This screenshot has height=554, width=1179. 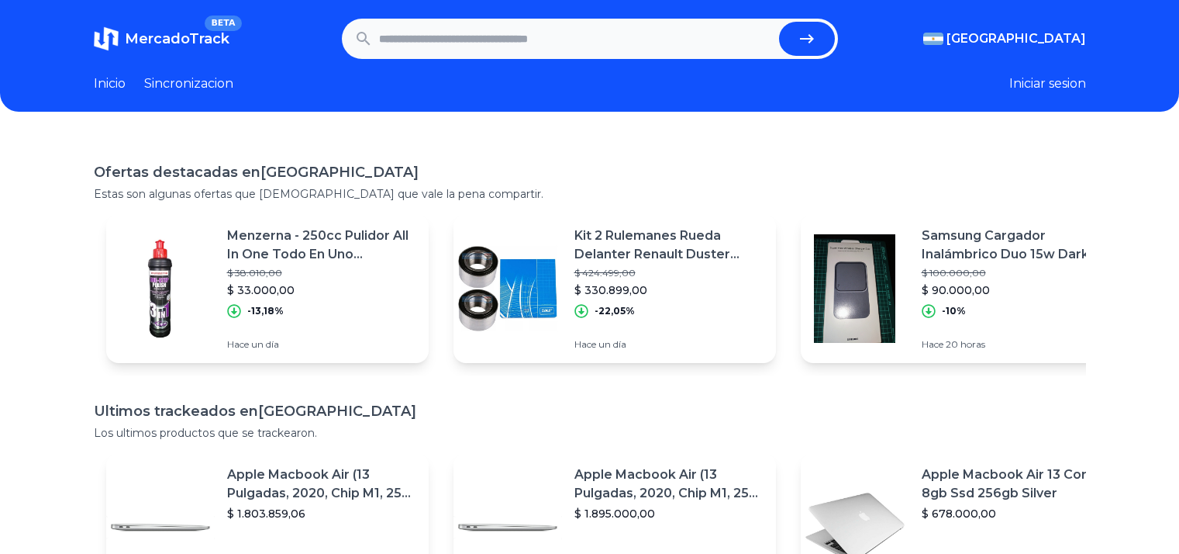 I want to click on img: MercadoTrack, so click(x=106, y=39).